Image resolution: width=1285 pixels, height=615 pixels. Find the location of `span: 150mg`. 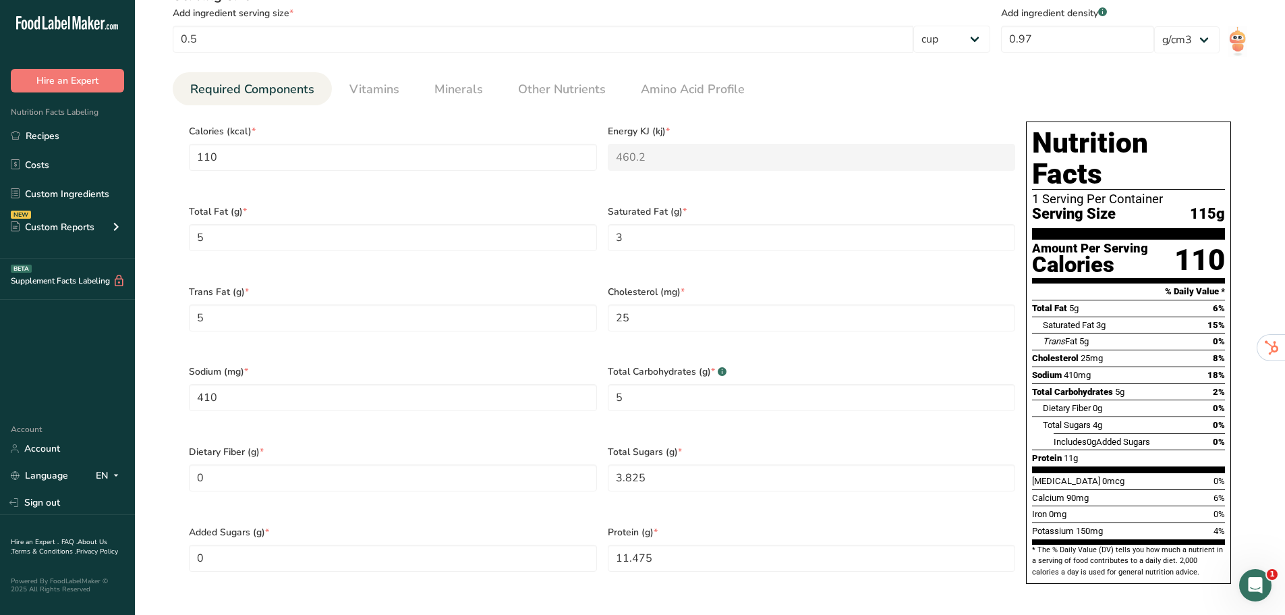

span: 150mg is located at coordinates (1090, 530).